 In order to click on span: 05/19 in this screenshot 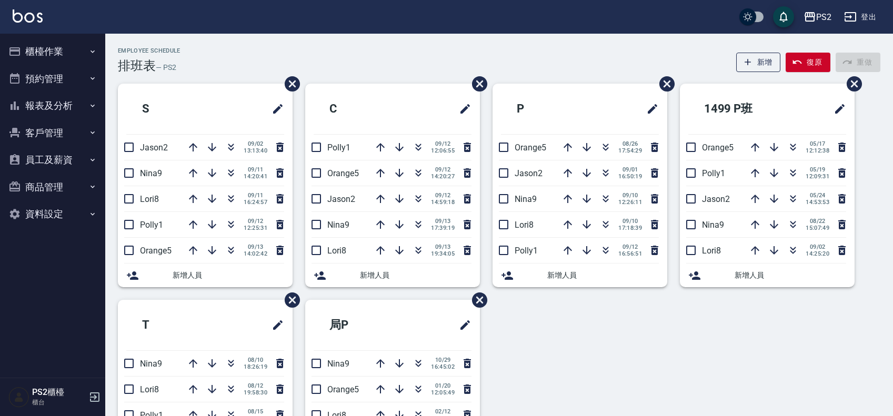, I will do `click(817, 169)`.